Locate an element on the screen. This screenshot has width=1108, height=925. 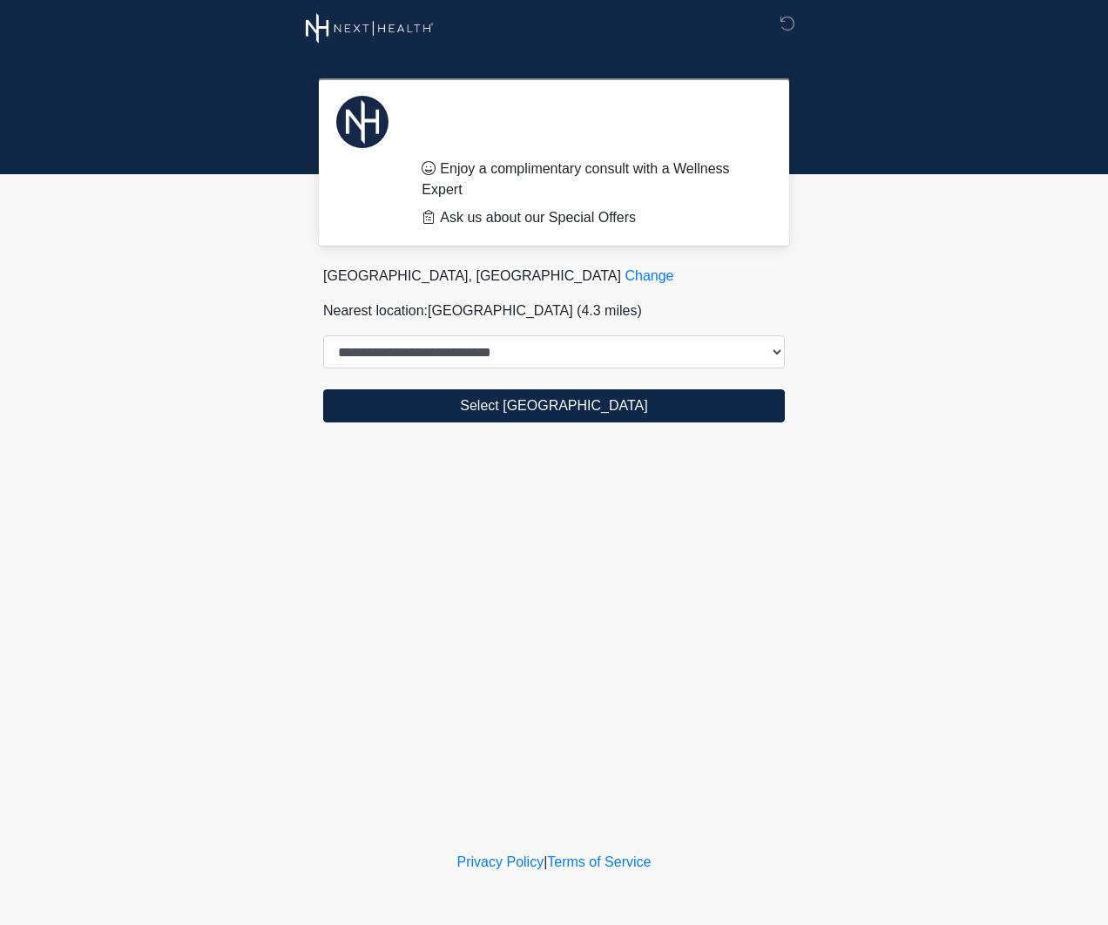
p: Nearest location: is located at coordinates (554, 311).